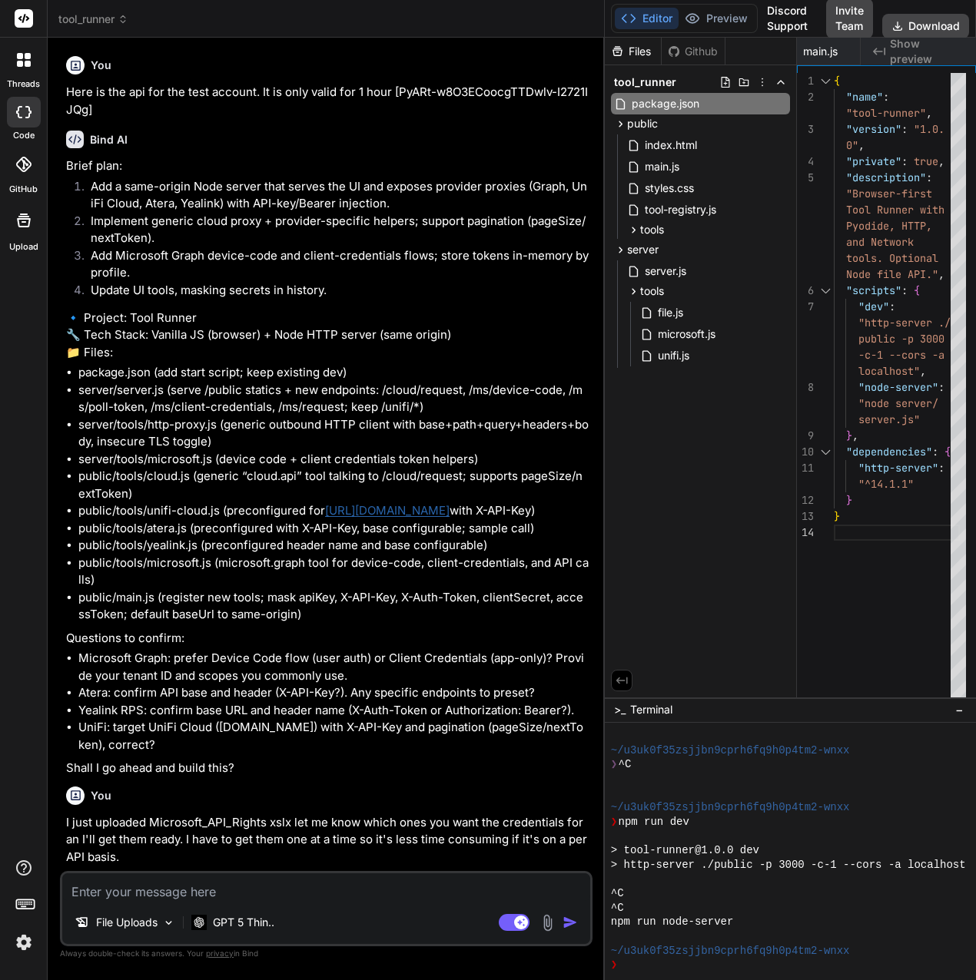 This screenshot has height=980, width=976. I want to click on p: 🔹 Project: Tool Runner 🔧 Tech Stack: Vanilla JS (browser) + Node HTTP server (same origin) 📁 Files:, so click(327, 336).